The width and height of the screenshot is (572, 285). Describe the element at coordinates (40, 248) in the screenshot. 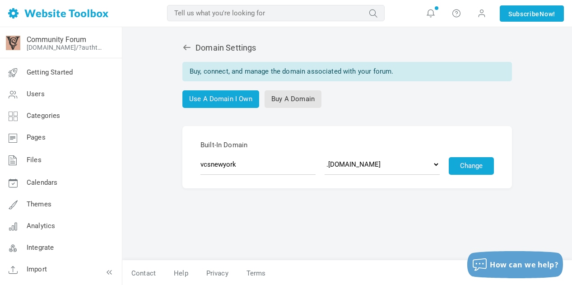

I see `span: Integrate` at that location.